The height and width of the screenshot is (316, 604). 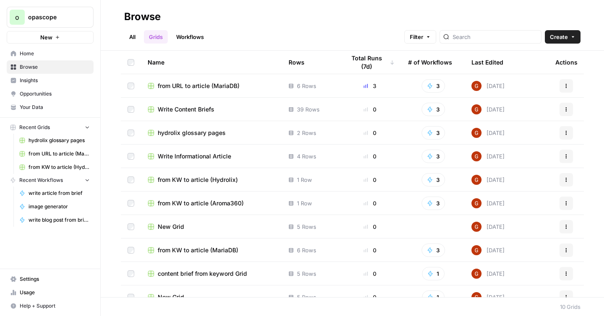 What do you see at coordinates (433, 297) in the screenshot?
I see `button: 1` at bounding box center [433, 297].